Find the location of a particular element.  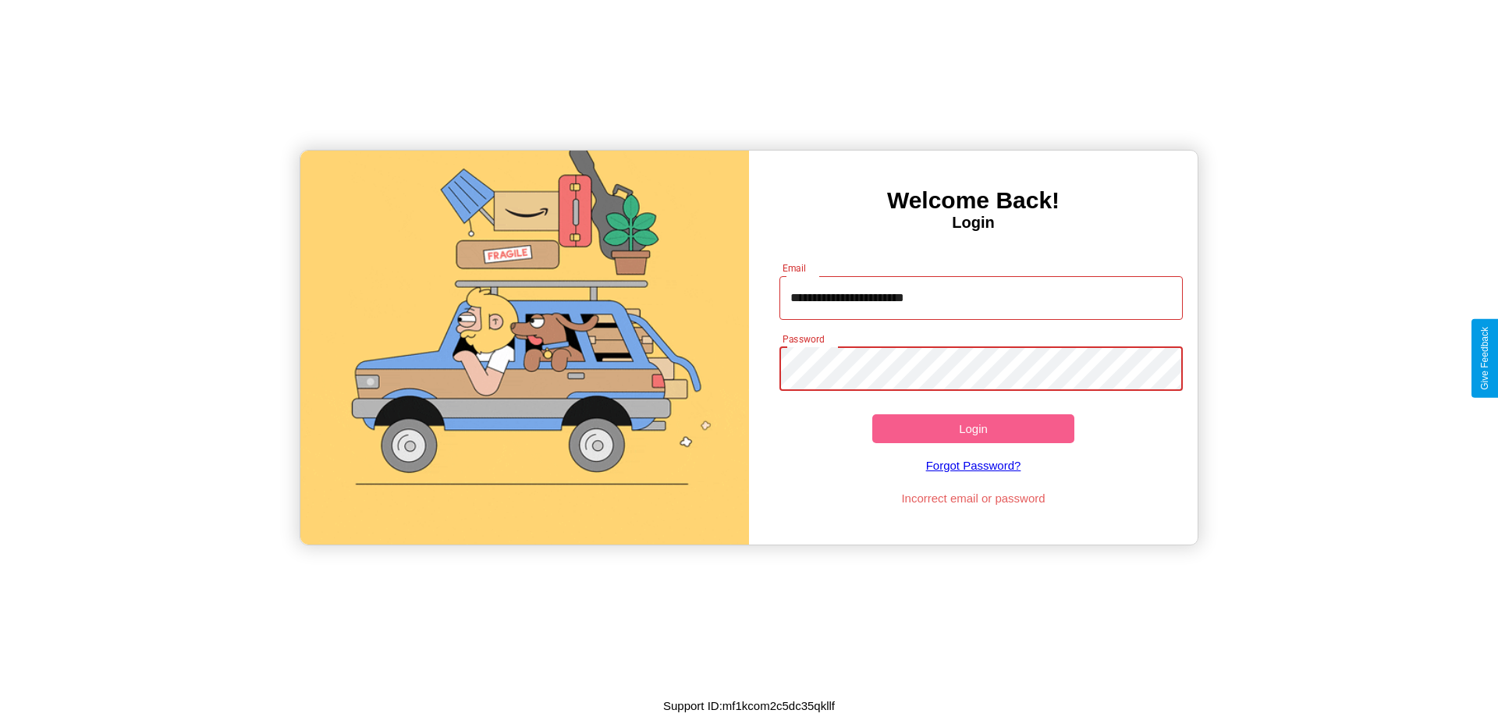

a: Forgot Password? is located at coordinates (974, 465).